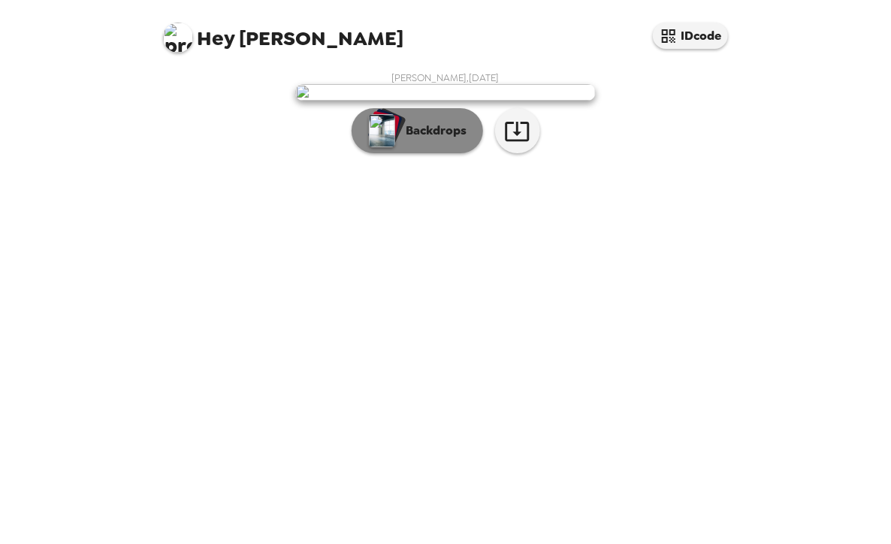 Image resolution: width=891 pixels, height=544 pixels. Describe the element at coordinates (417, 131) in the screenshot. I see `button: Backdrops` at that location.